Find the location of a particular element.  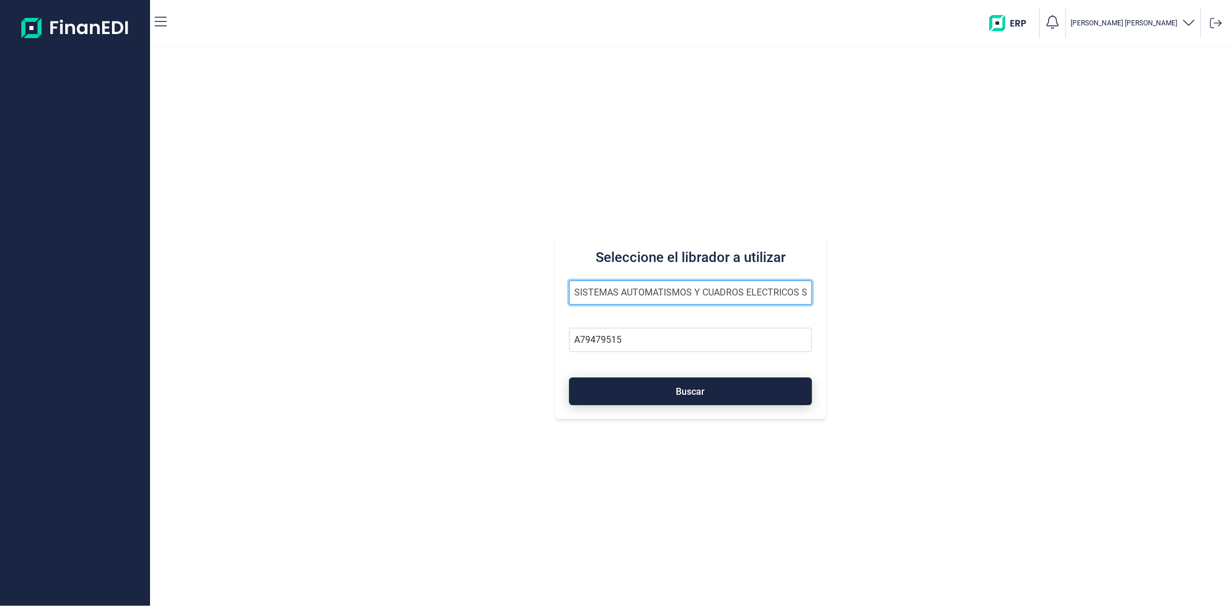

input: Seleccione la razón social is located at coordinates (690, 292).